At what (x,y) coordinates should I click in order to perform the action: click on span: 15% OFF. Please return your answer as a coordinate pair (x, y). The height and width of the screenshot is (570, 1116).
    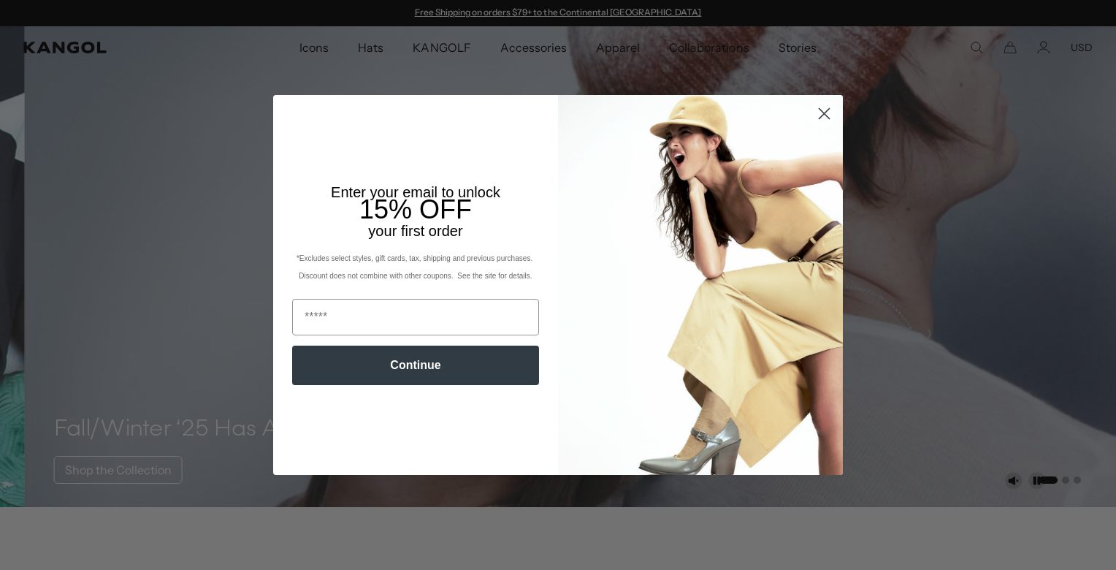
    Looking at the image, I should click on (415, 209).